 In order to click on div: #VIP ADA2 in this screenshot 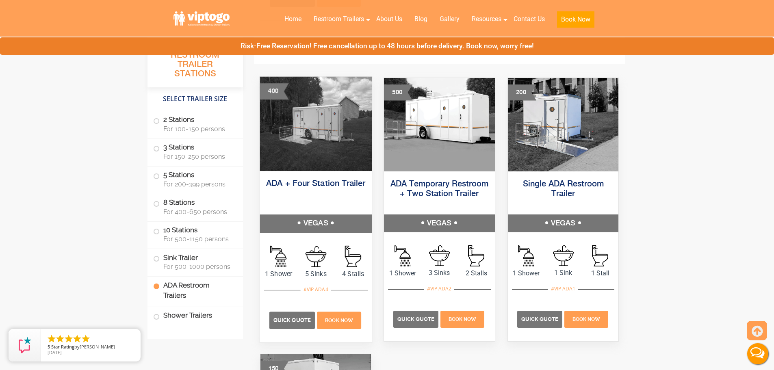, I will do `click(439, 289)`.